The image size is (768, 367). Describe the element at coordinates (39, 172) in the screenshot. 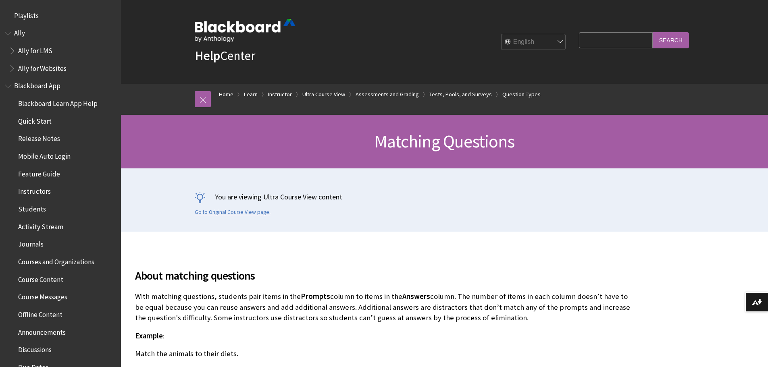

I see `span: Feature Guide` at that location.